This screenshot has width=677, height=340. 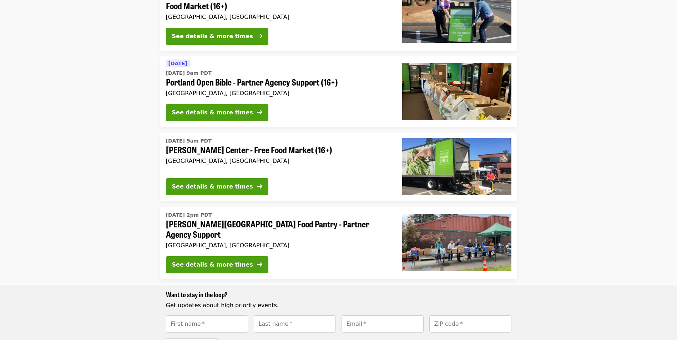 I want to click on a: See details for "Ortiz Center - Free Food Market (16+)", so click(x=338, y=167).